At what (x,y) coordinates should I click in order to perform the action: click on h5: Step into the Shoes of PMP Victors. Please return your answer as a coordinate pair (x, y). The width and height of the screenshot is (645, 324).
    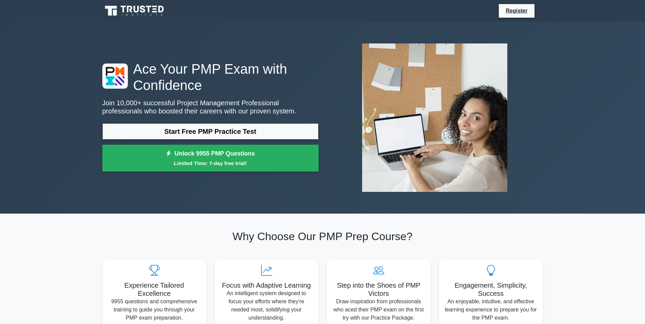
    Looking at the image, I should click on (378, 289).